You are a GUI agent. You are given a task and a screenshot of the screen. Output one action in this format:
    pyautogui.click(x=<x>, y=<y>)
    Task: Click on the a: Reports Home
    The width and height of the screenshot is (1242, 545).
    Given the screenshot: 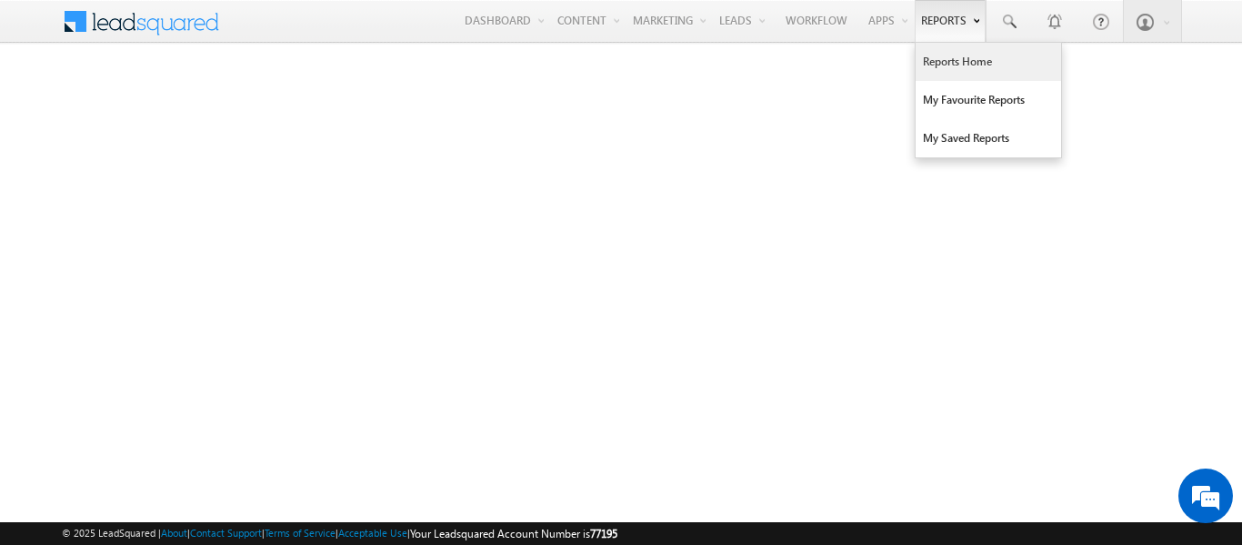 What is the action you would take?
    pyautogui.click(x=989, y=62)
    